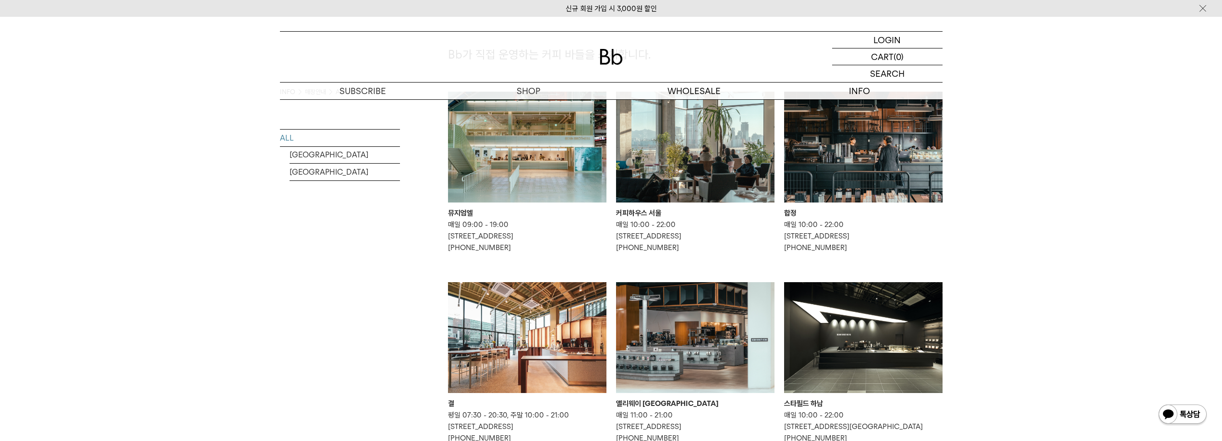 The width and height of the screenshot is (1222, 441). I want to click on div: 뮤지엄엘, so click(527, 213).